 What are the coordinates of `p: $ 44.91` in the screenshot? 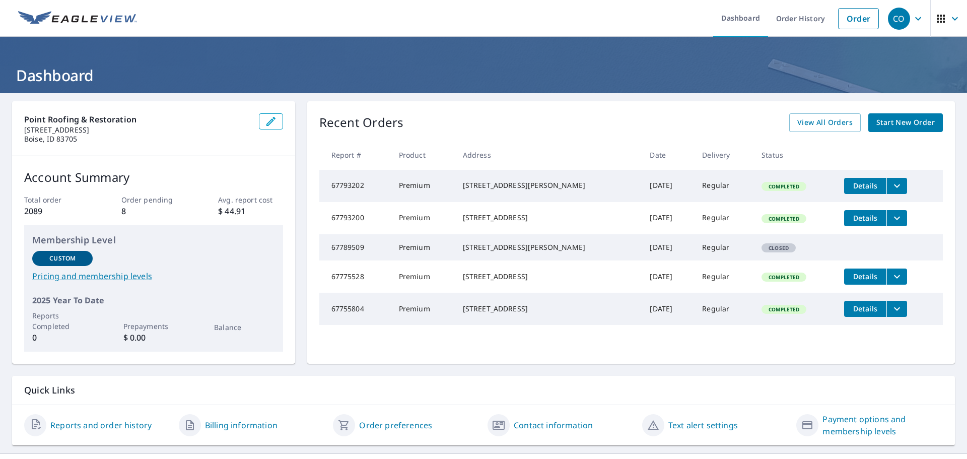 It's located at (250, 211).